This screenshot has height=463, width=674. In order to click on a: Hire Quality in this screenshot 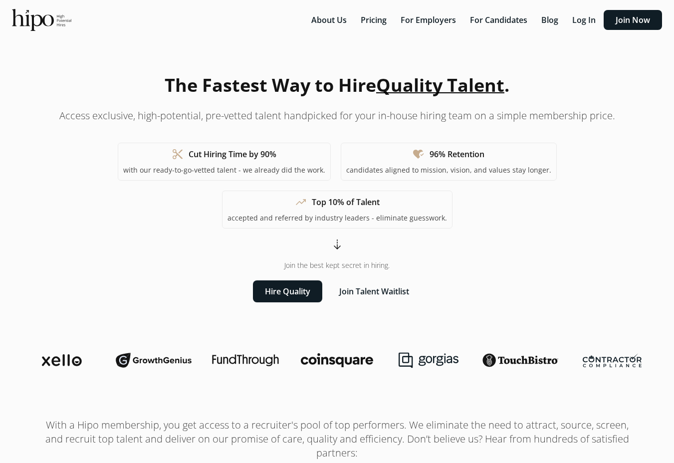, I will do `click(287, 291)`.